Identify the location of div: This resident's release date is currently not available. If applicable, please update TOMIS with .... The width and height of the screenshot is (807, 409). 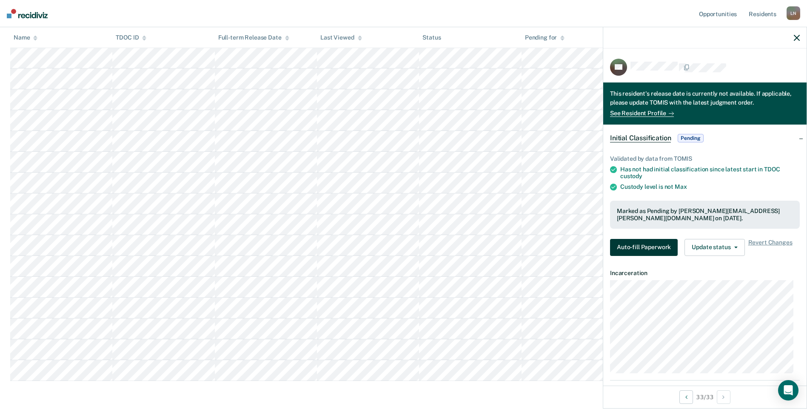
(705, 99).